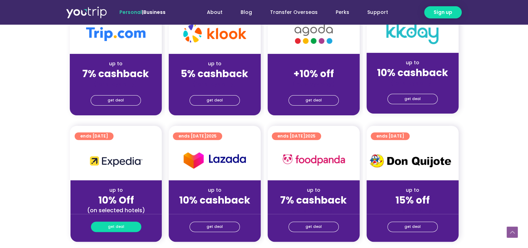 Image resolution: width=528 pixels, height=248 pixels. I want to click on span: Personal, so click(130, 12).